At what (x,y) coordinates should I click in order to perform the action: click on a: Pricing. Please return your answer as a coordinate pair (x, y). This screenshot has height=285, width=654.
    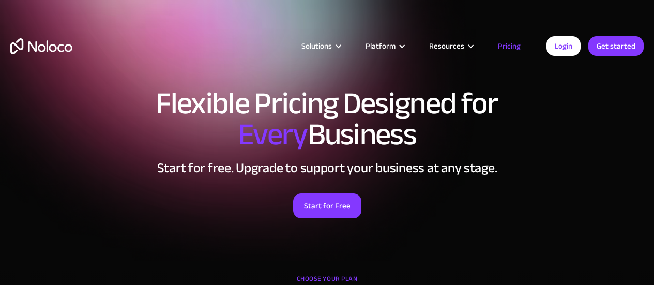
    Looking at the image, I should click on (509, 46).